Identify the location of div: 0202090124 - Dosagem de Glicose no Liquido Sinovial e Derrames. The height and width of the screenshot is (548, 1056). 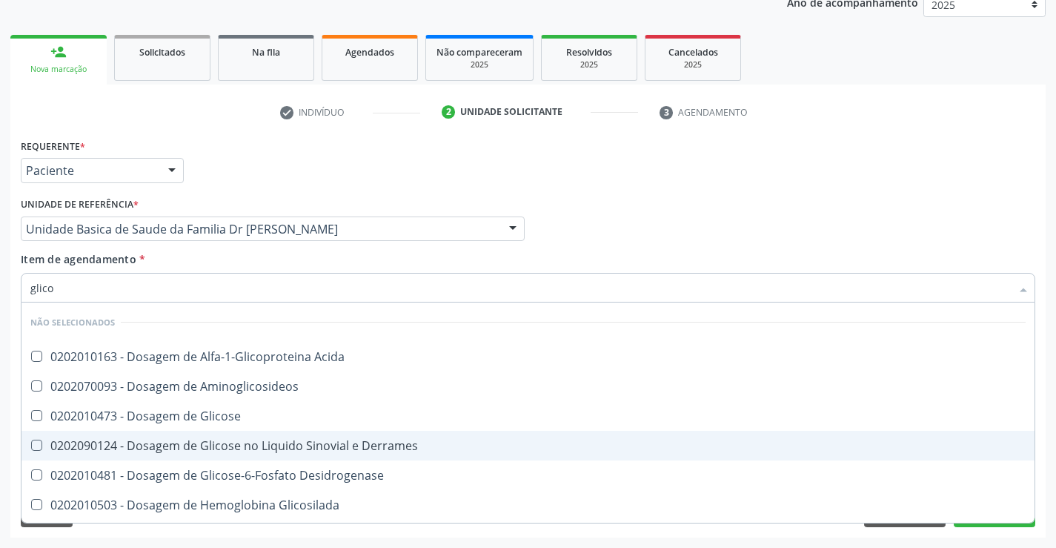
(528, 445).